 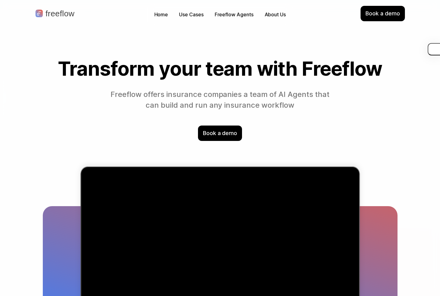 What do you see at coordinates (191, 14) in the screenshot?
I see `p: Use Cases` at bounding box center [191, 14].